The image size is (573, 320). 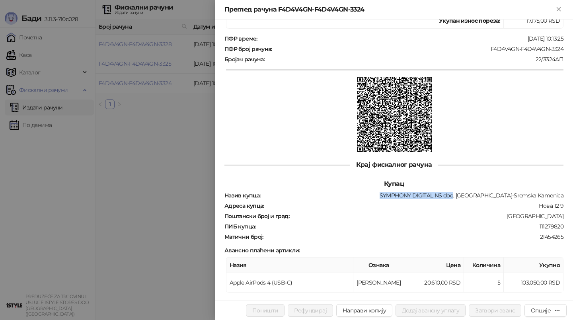 What do you see at coordinates (434, 282) in the screenshot?
I see `td: 20.610,00 RSD` at bounding box center [434, 282].